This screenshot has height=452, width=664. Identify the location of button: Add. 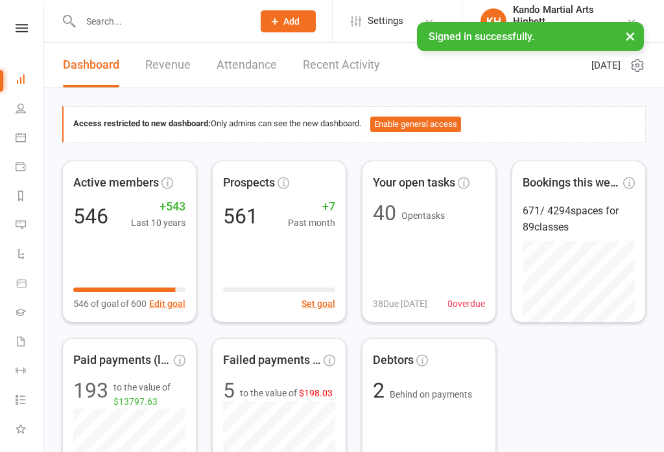
(288, 21).